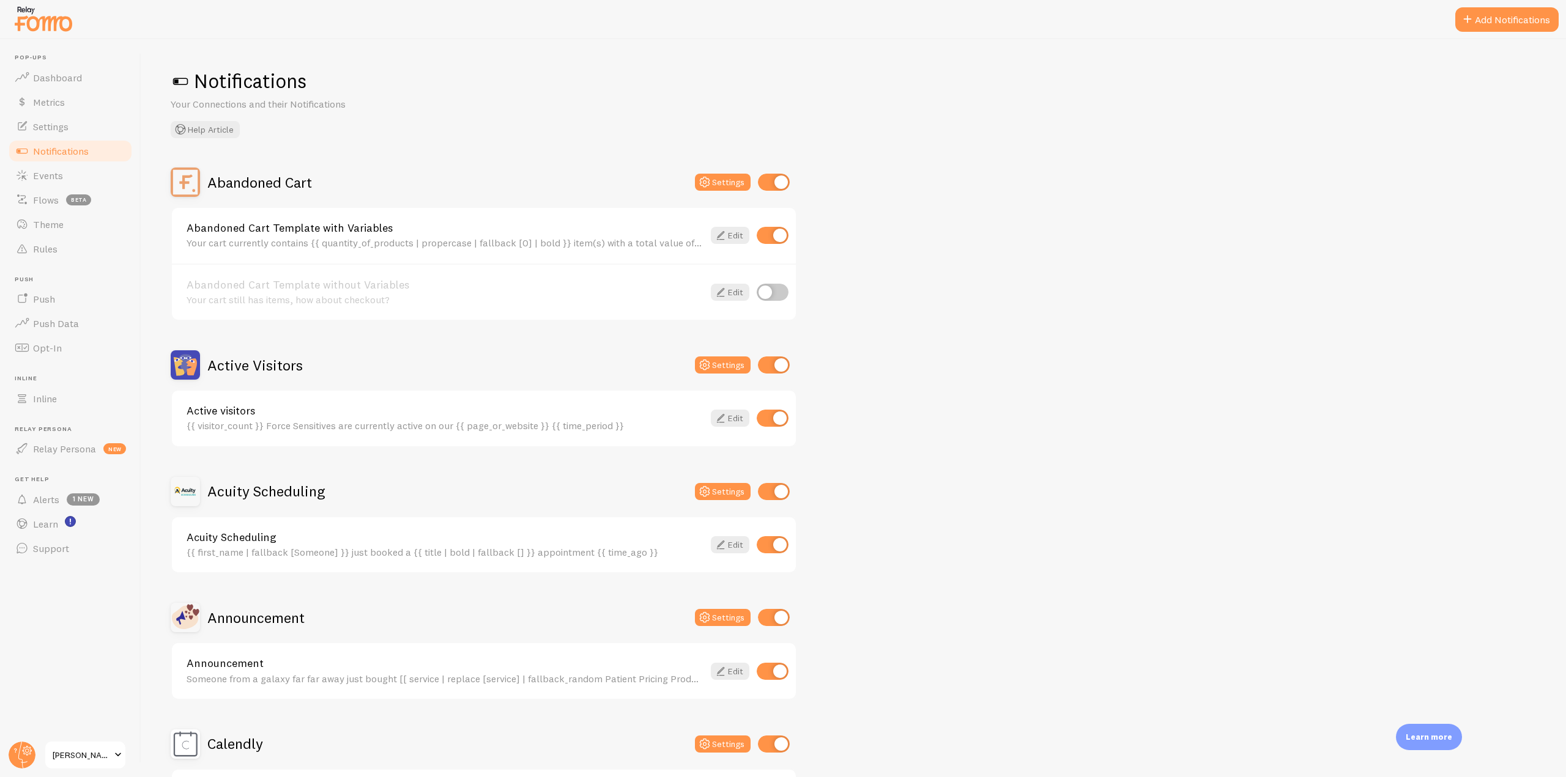  Describe the element at coordinates (185, 365) in the screenshot. I see `img: Active Visitors` at that location.